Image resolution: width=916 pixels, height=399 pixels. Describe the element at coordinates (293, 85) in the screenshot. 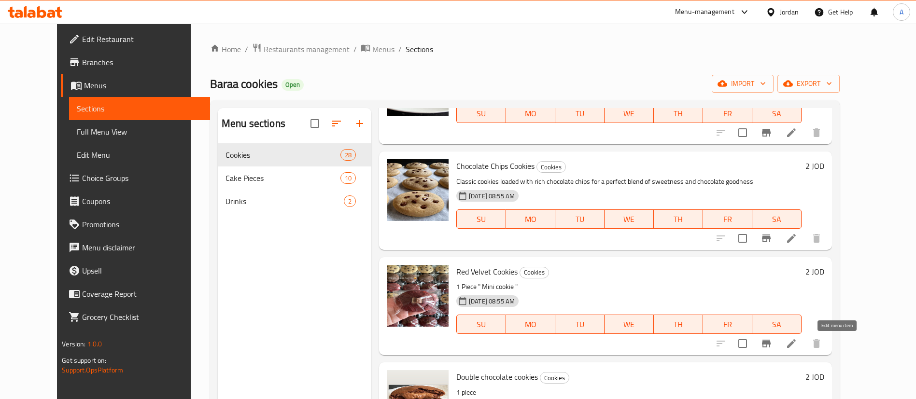

I see `span: Open` at that location.